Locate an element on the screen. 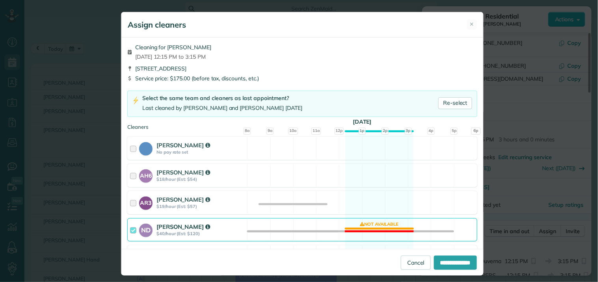  strong: No pay rate set is located at coordinates (201, 152).